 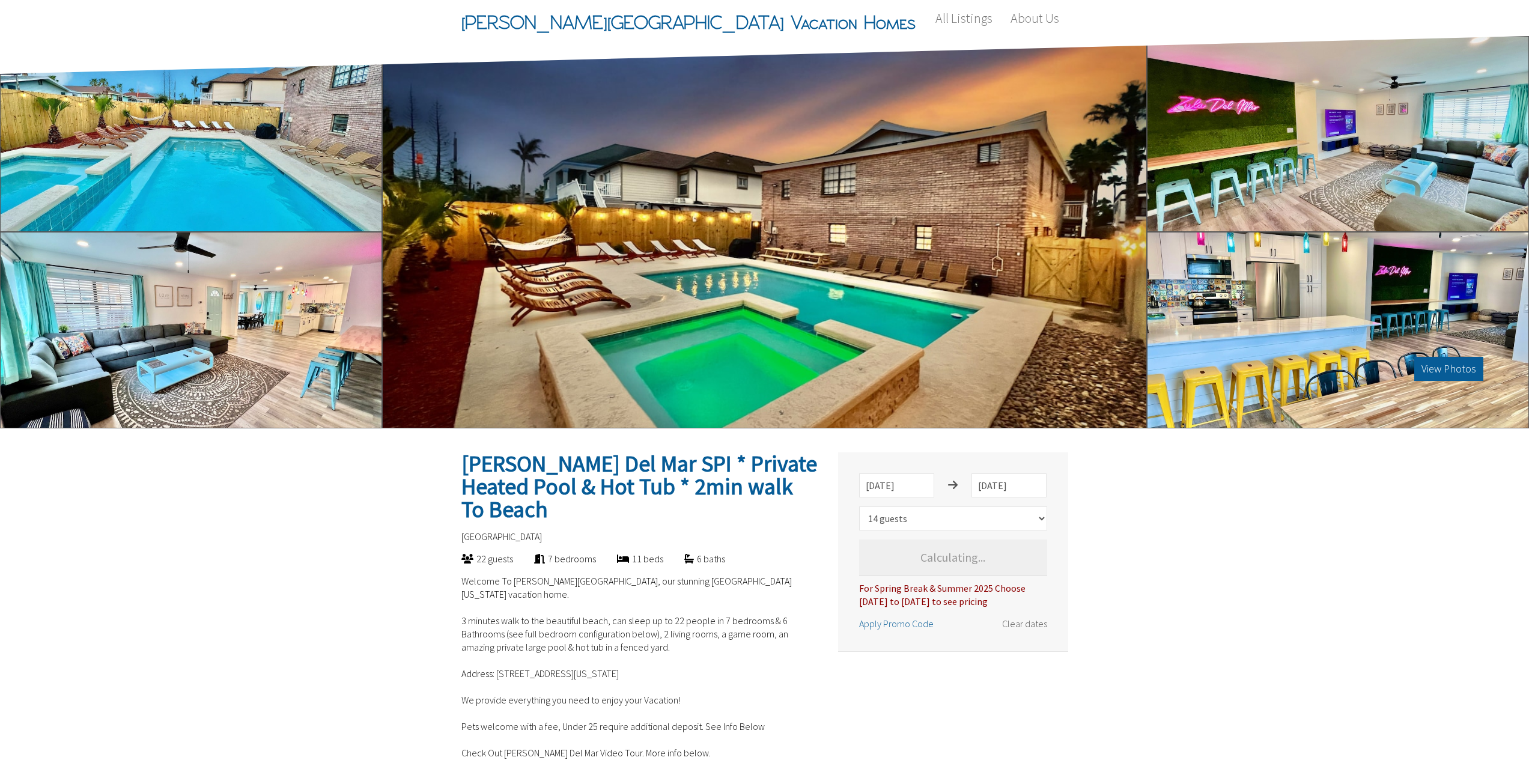 What do you see at coordinates (1008, 485) in the screenshot?
I see `input: Check-out` at bounding box center [1008, 485].